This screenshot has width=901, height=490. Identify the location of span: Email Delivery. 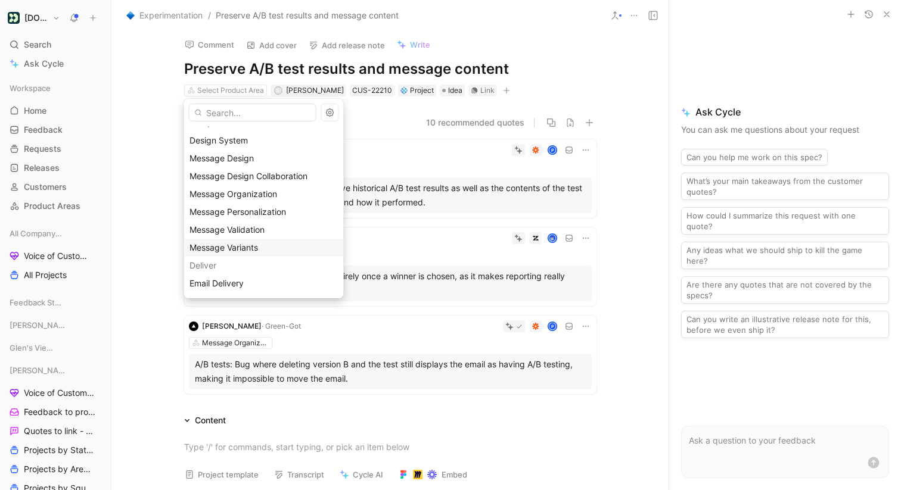
(216, 283).